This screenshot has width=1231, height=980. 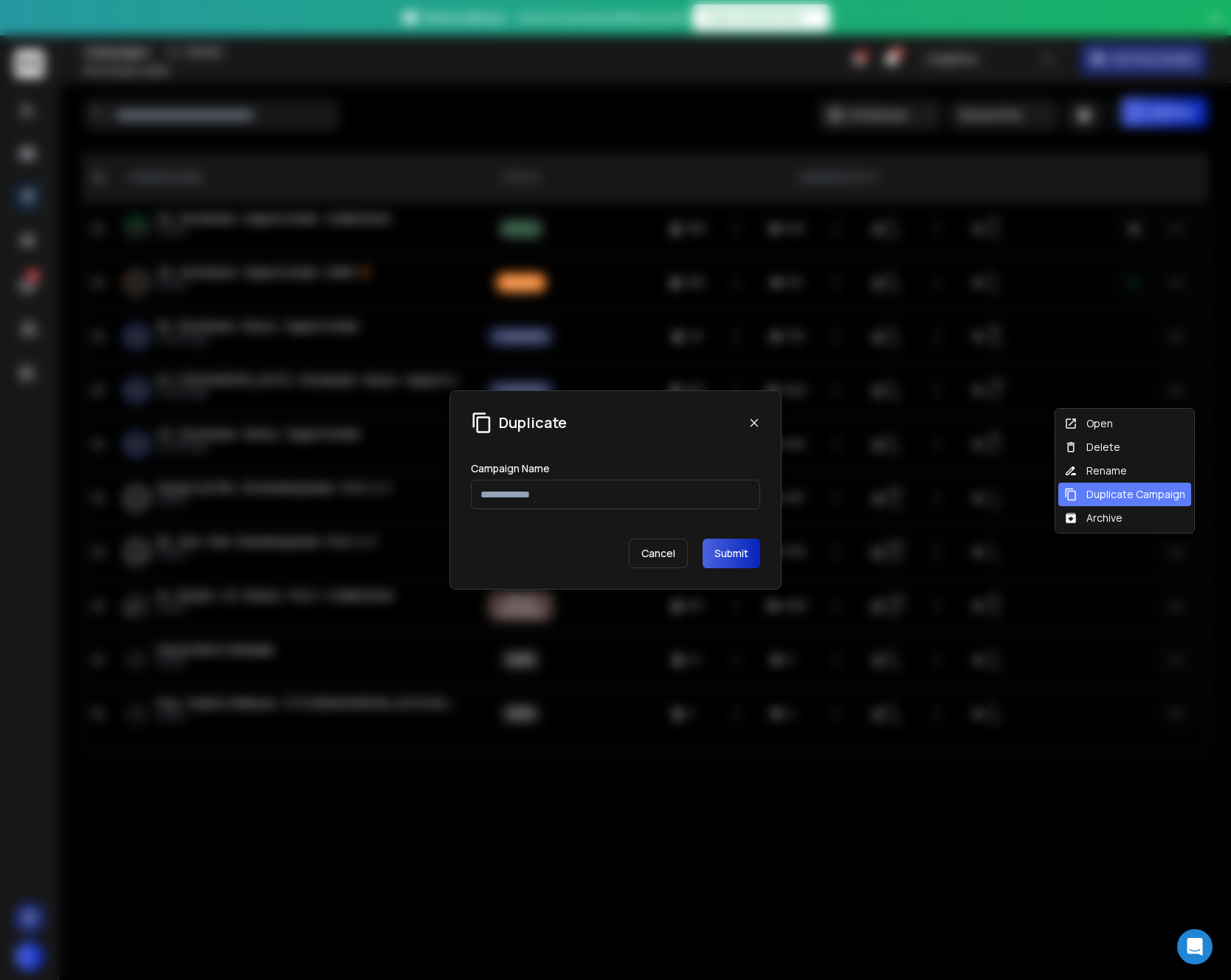 What do you see at coordinates (1195, 947) in the screenshot?
I see `div: Open Intercom Messenger` at bounding box center [1195, 947].